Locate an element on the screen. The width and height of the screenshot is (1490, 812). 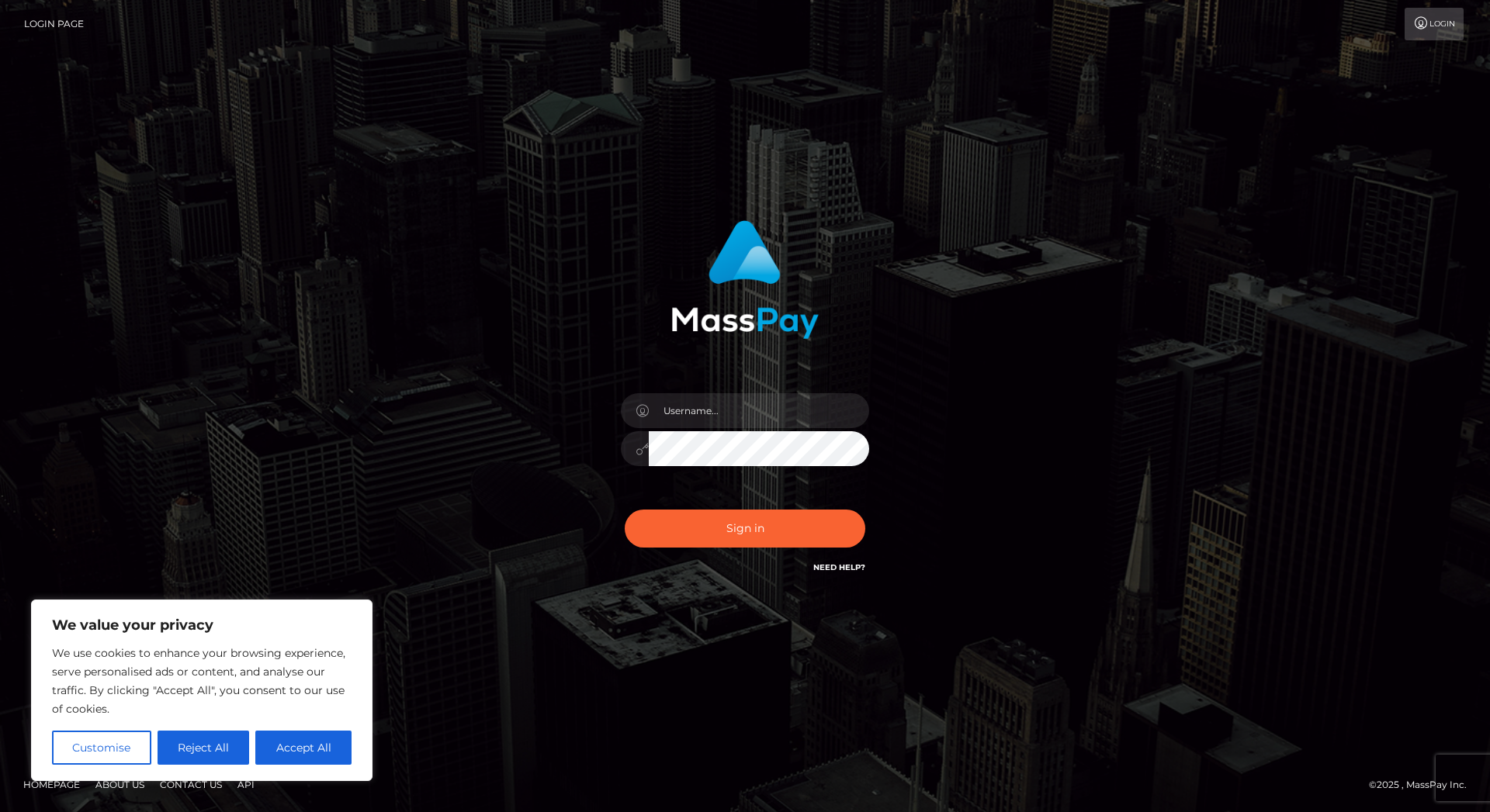
button: Accept All is located at coordinates (303, 748).